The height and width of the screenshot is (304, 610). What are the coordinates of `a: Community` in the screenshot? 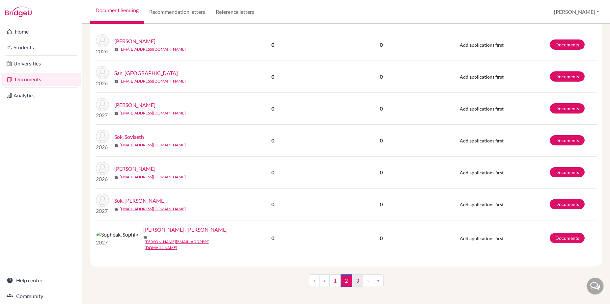 It's located at (41, 296).